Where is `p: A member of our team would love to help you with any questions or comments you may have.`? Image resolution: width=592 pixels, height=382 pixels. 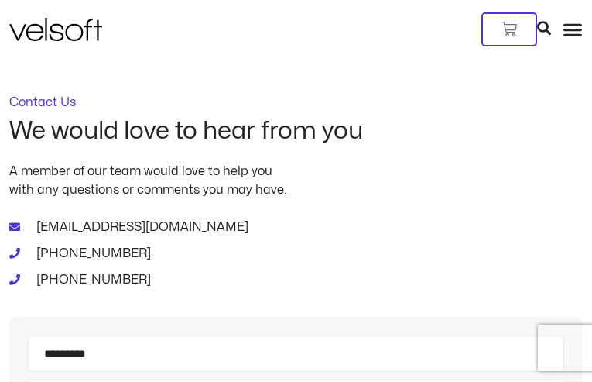
p: A member of our team would love to help you with any questions or comments you may have. is located at coordinates (296, 180).